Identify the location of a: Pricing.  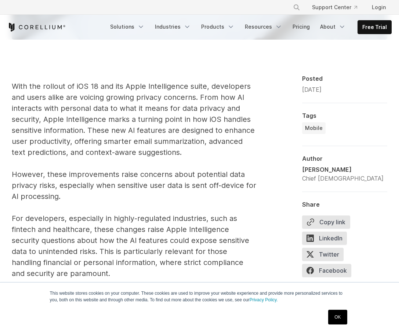
(301, 27).